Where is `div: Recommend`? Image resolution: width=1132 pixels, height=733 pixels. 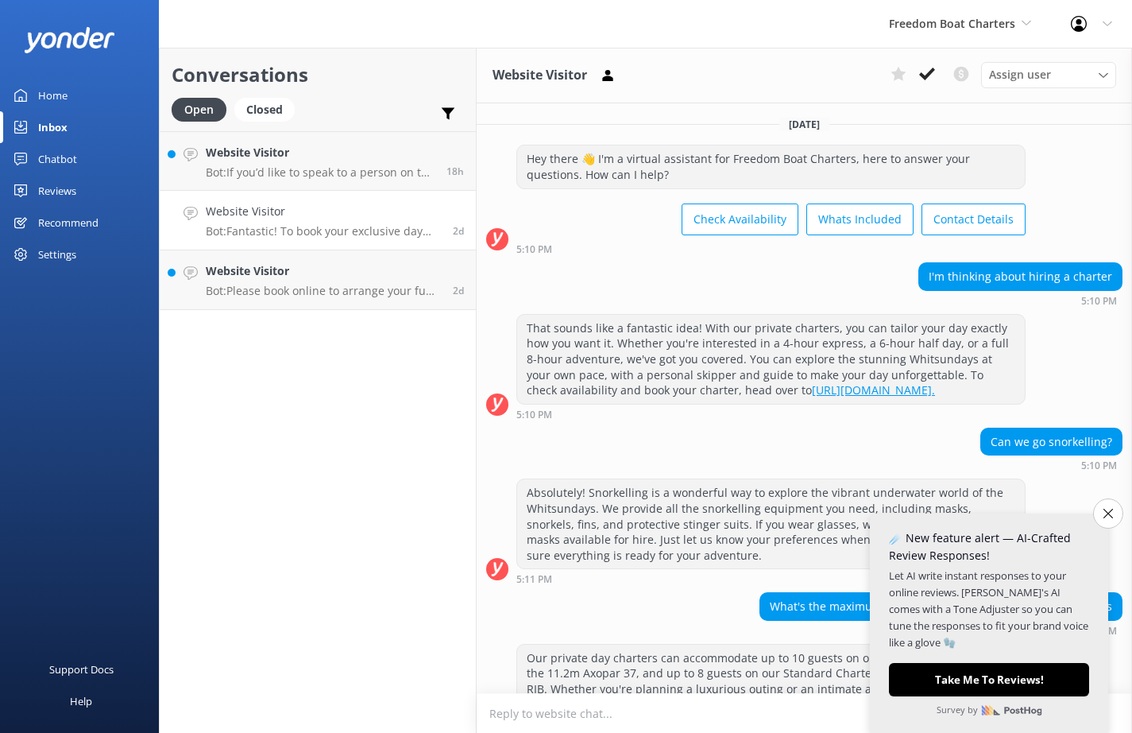
div: Recommend is located at coordinates (68, 222).